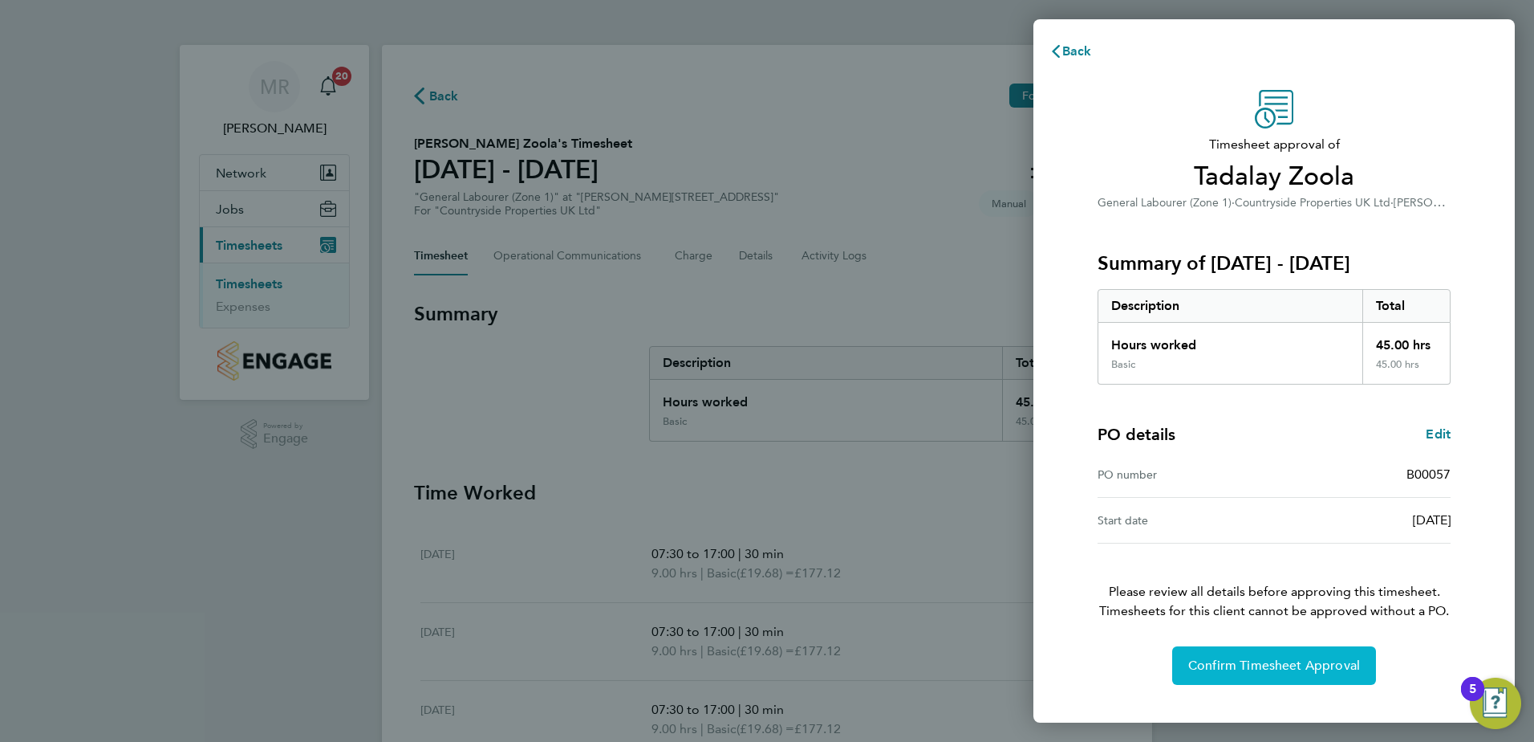 Image resolution: width=1534 pixels, height=742 pixels. Describe the element at coordinates (1274, 611) in the screenshot. I see `span: Timesheets for this client cannot be approved without a PO.` at that location.